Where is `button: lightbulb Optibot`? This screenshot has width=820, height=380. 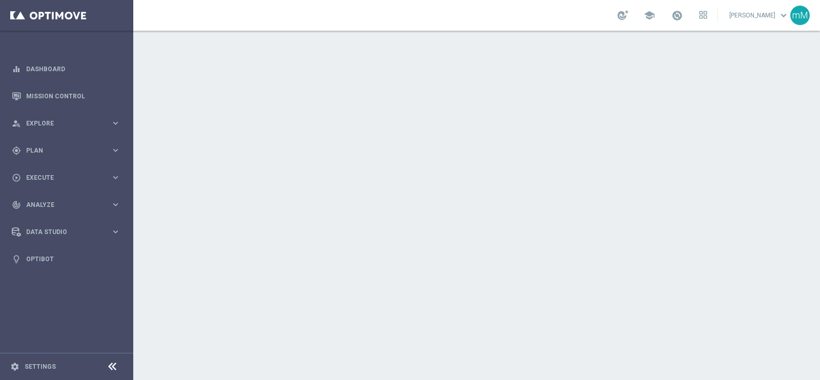
button: lightbulb Optibot is located at coordinates (66, 259).